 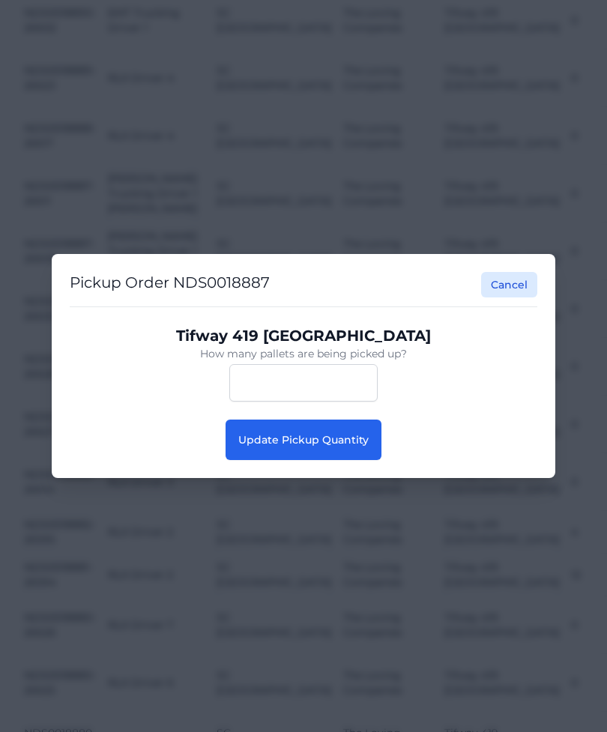 What do you see at coordinates (509, 285) in the screenshot?
I see `button: Cancel` at bounding box center [509, 285].